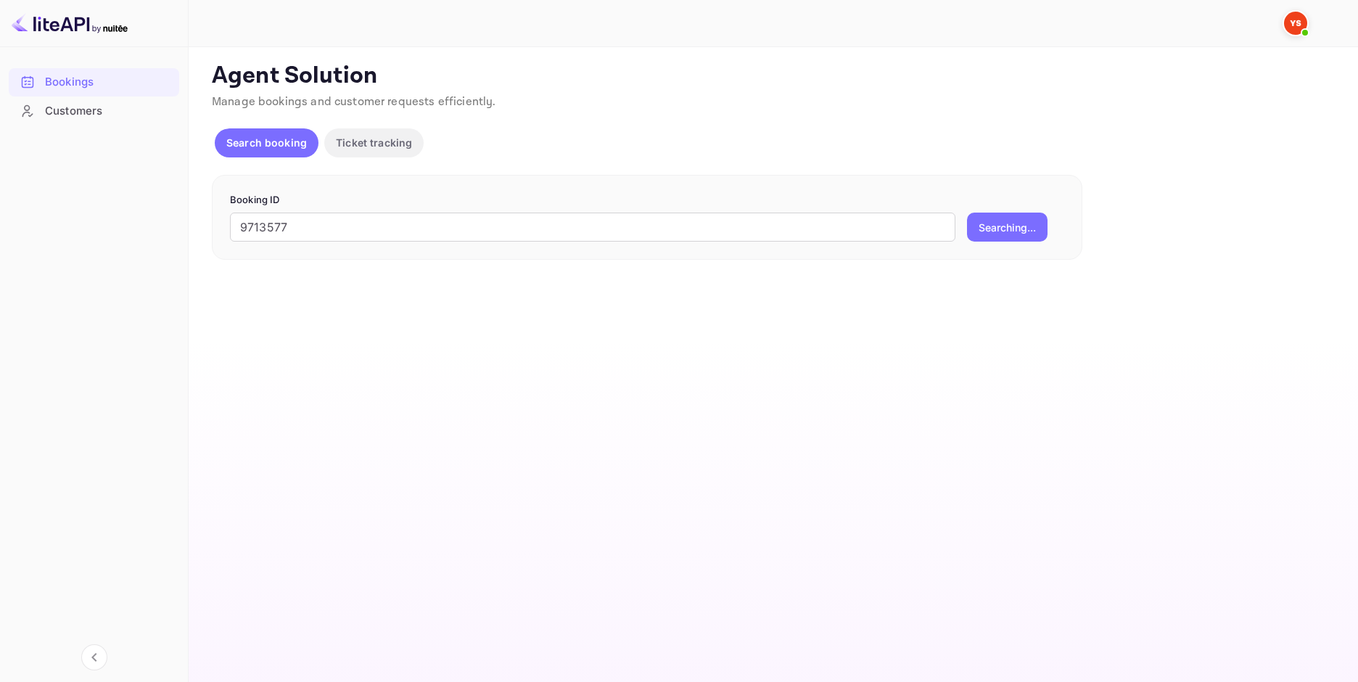 This screenshot has width=1358, height=682. What do you see at coordinates (374, 142) in the screenshot?
I see `p: Ticket tracking` at bounding box center [374, 142].